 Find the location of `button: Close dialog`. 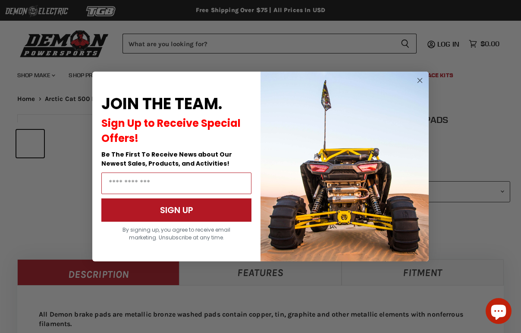

button: Close dialog is located at coordinates (420, 80).